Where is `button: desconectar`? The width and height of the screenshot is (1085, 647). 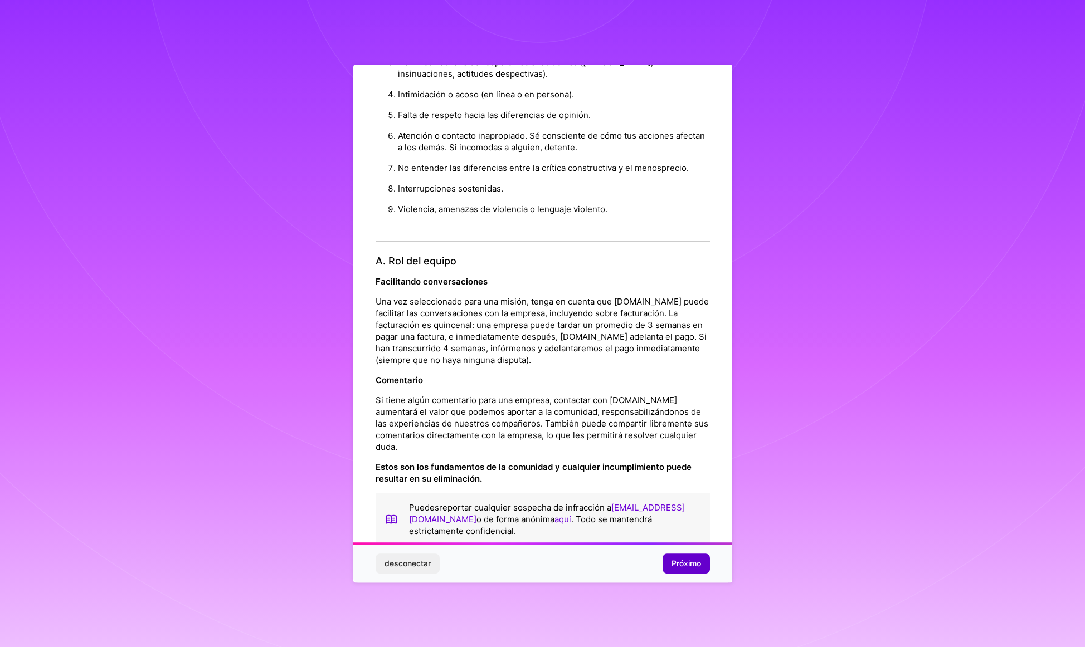
button: desconectar is located at coordinates (407, 564).